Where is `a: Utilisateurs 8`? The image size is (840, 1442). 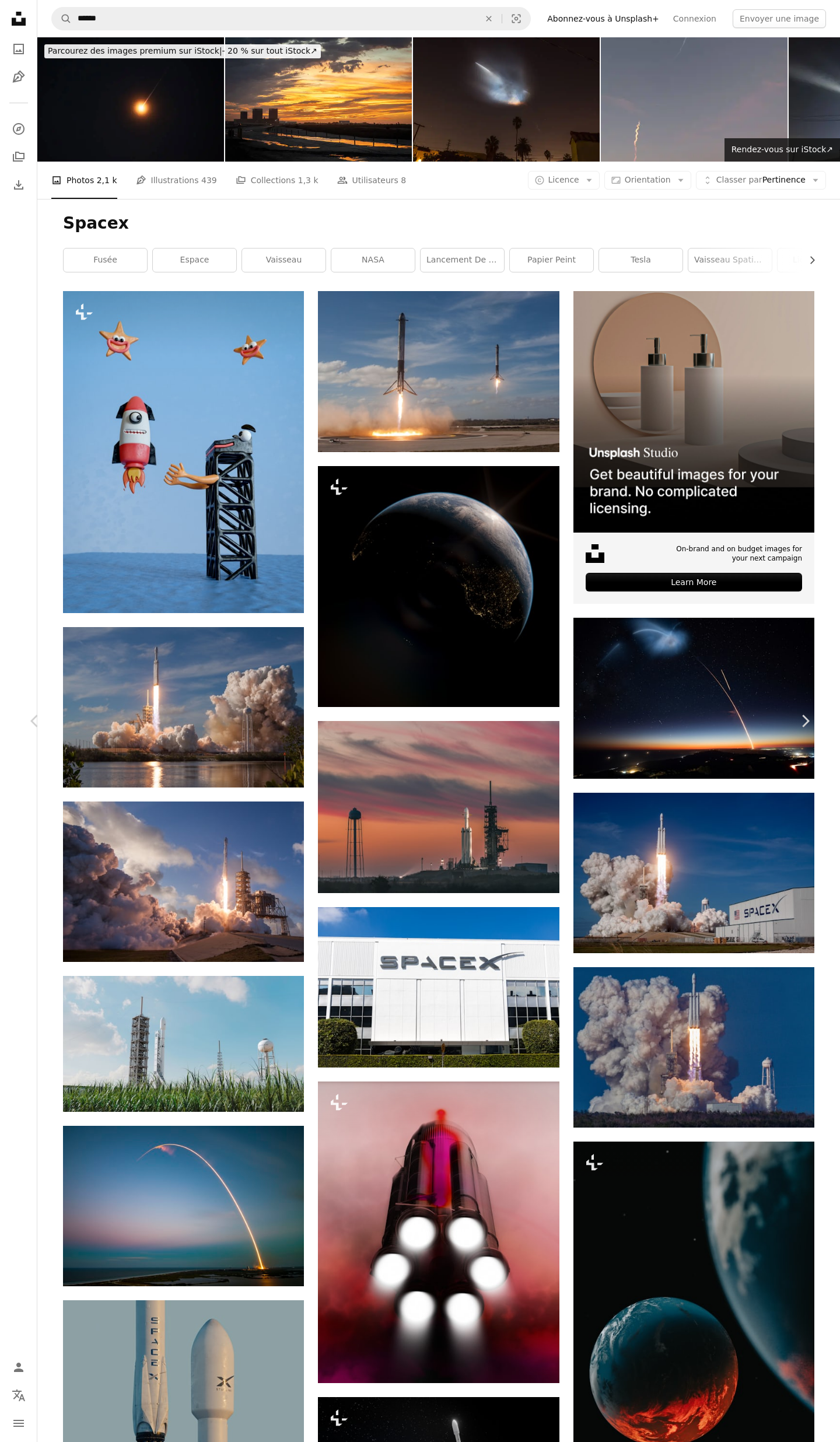 a: Utilisateurs 8 is located at coordinates (372, 181).